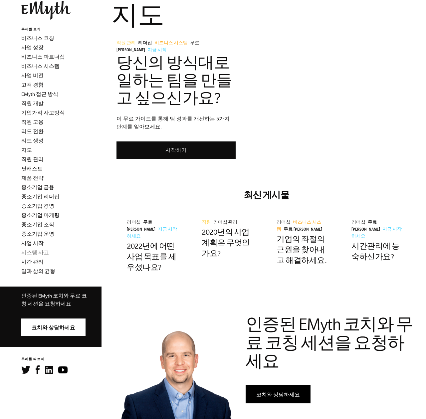 This screenshot has width=426, height=419. I want to click on font: EMyth 접근 방식, so click(40, 94).